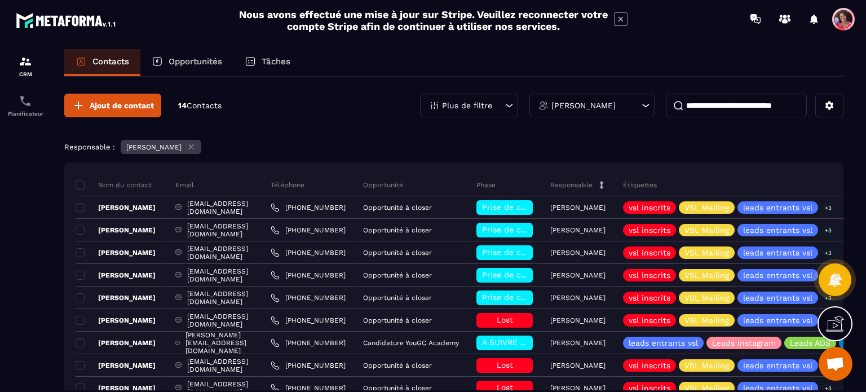 Image resolution: width=866 pixels, height=392 pixels. I want to click on span: Ajout de contact, so click(122, 105).